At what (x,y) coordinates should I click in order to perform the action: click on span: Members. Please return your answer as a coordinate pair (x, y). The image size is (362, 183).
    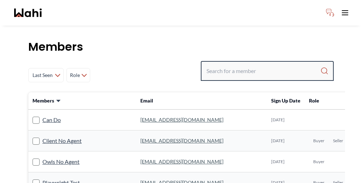
    Looking at the image, I should click on (43, 101).